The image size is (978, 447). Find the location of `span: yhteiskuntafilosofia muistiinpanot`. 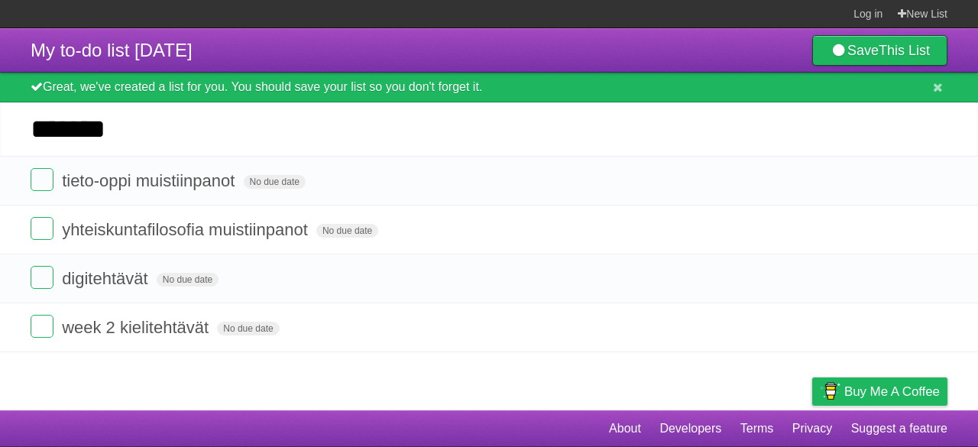

span: yhteiskuntafilosofia muistiinpanot is located at coordinates (186, 229).